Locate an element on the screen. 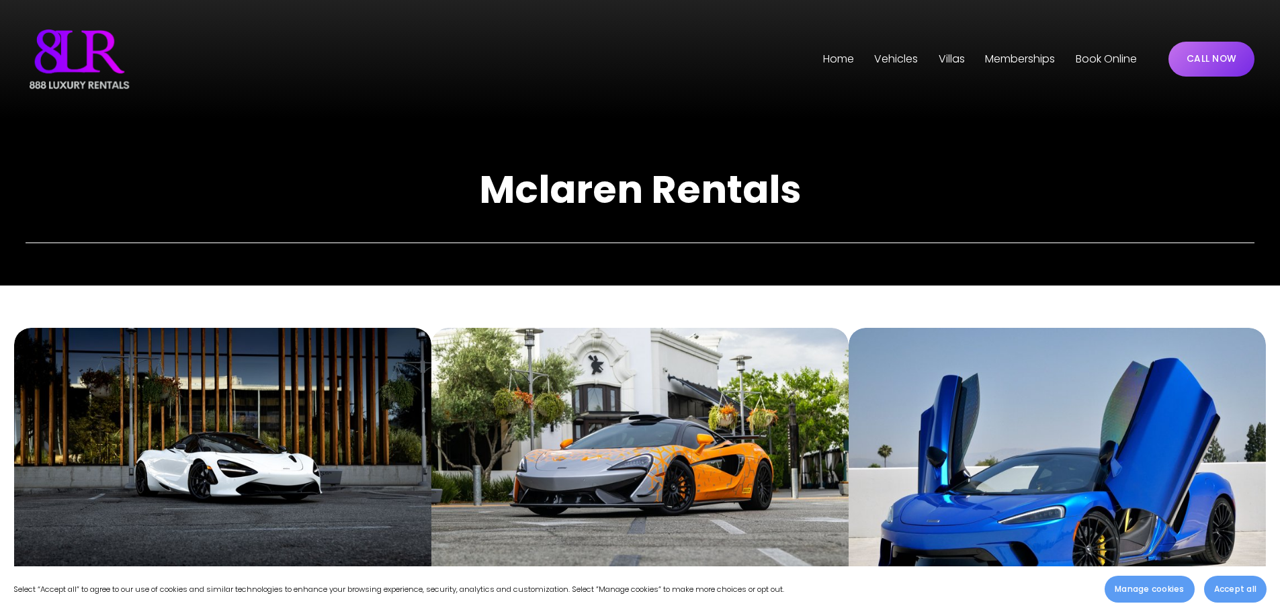  span: Villas is located at coordinates (952, 59).